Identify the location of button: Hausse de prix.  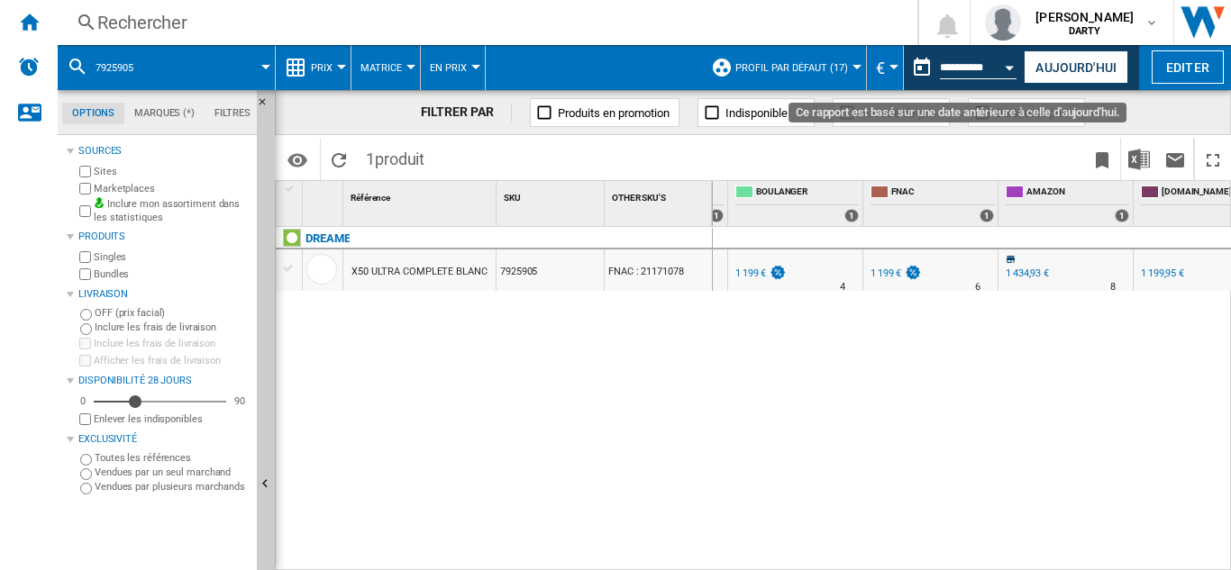
(891, 113).